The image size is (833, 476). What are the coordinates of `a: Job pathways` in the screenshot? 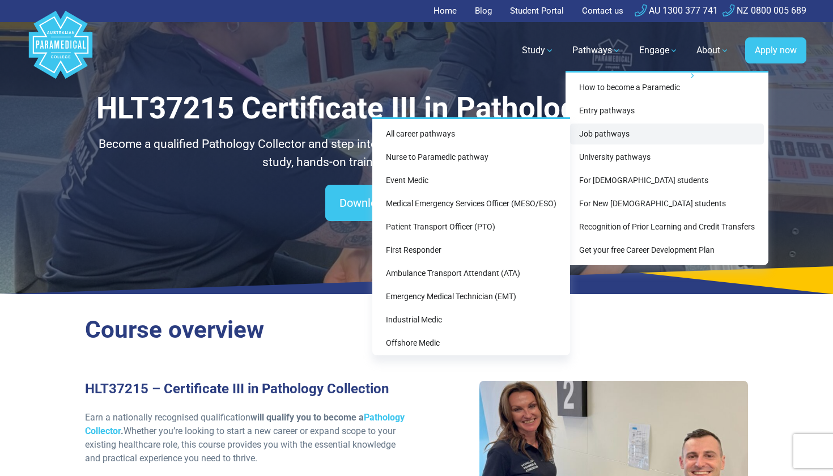 It's located at (667, 134).